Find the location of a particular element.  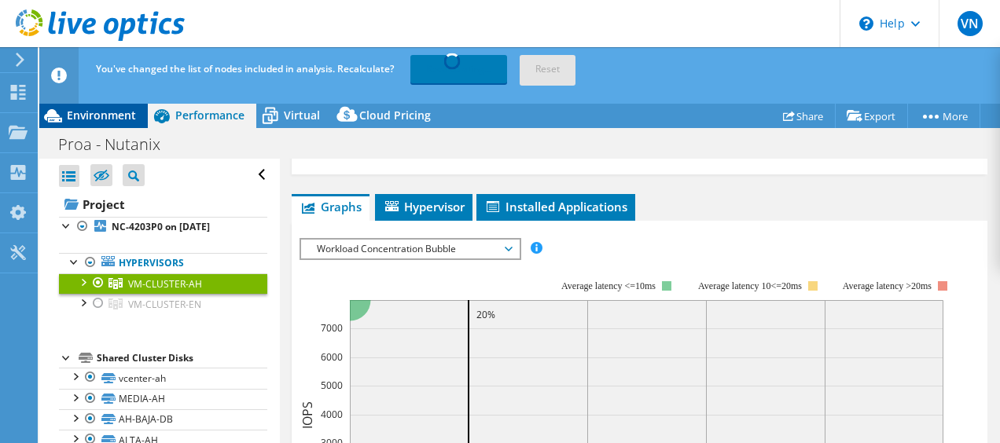

span: Installed Applications is located at coordinates (556, 207).